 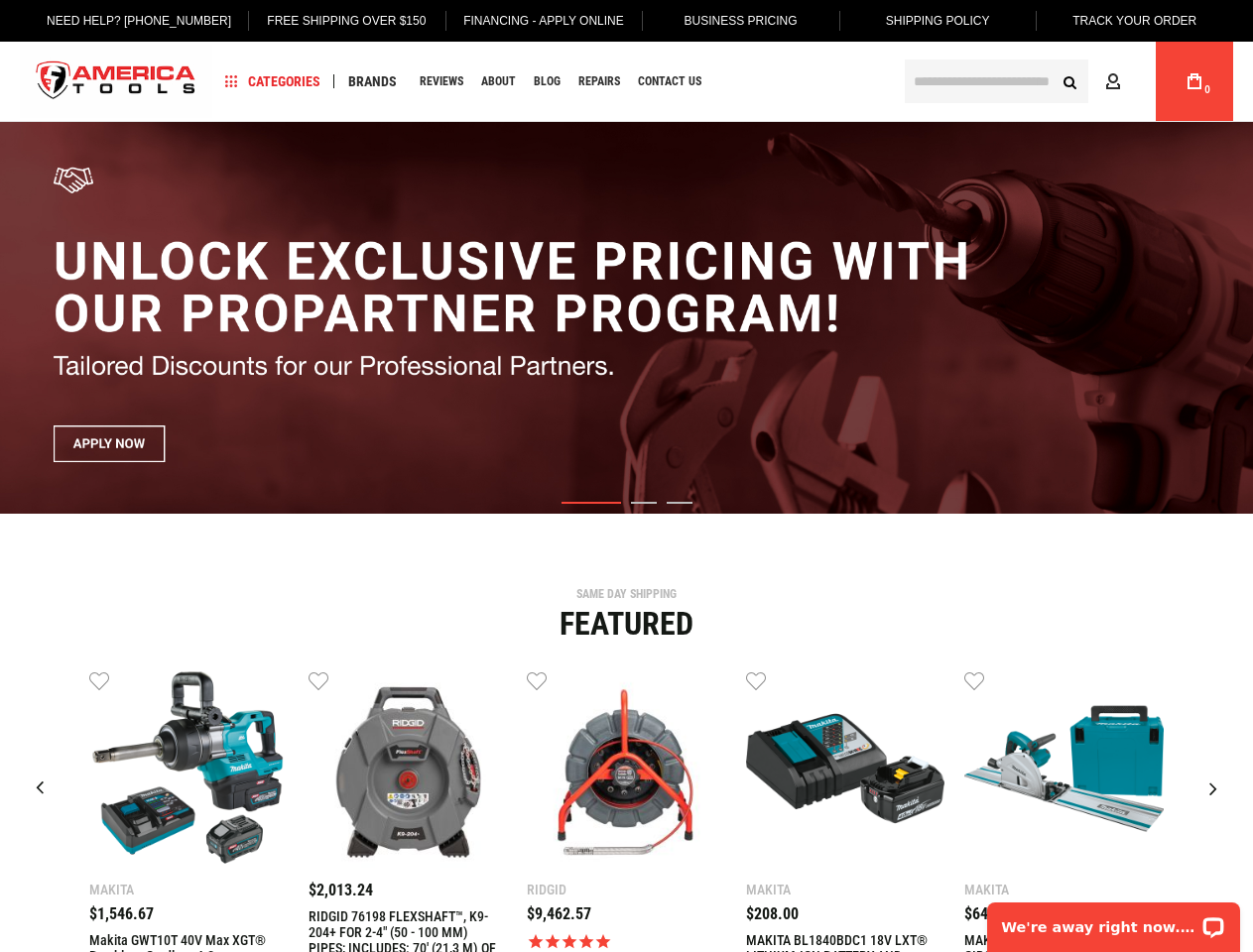 I want to click on span: Blog, so click(x=547, y=81).